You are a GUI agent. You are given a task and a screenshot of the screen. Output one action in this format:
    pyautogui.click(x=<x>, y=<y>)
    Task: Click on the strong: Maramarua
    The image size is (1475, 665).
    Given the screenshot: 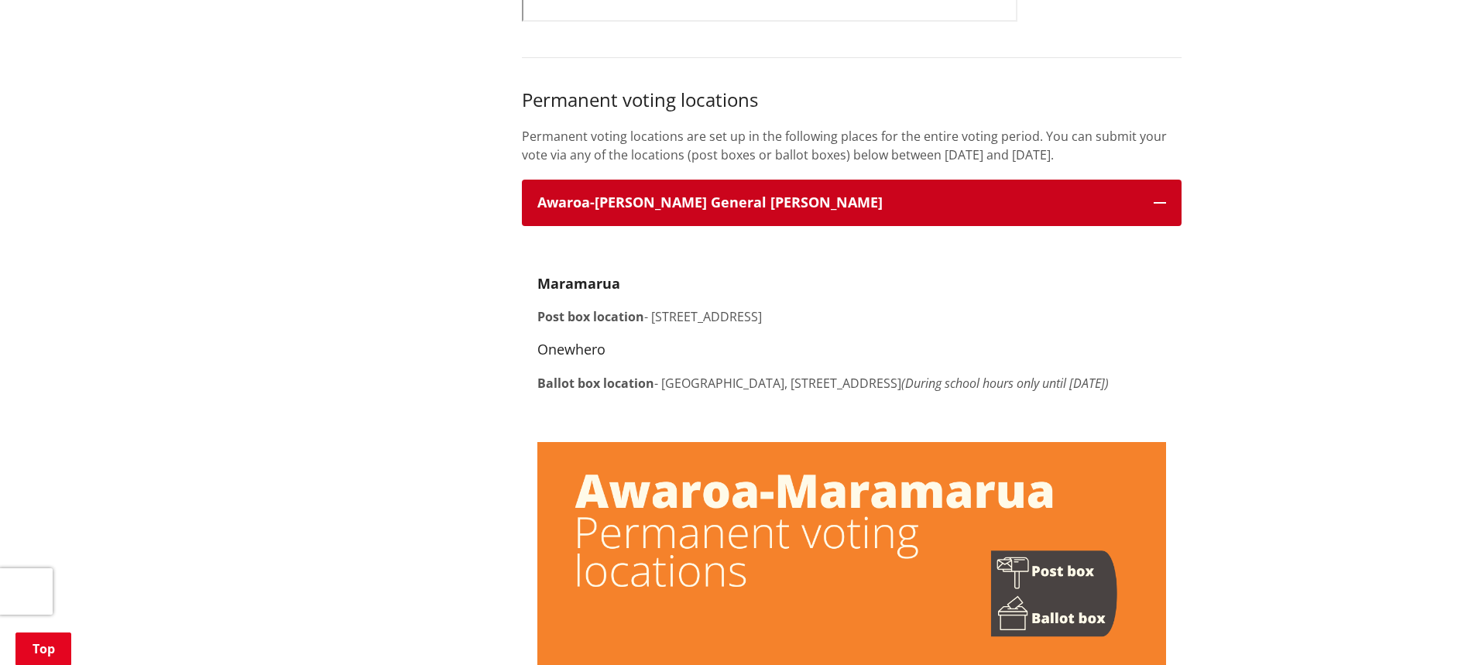 What is the action you would take?
    pyautogui.click(x=578, y=283)
    